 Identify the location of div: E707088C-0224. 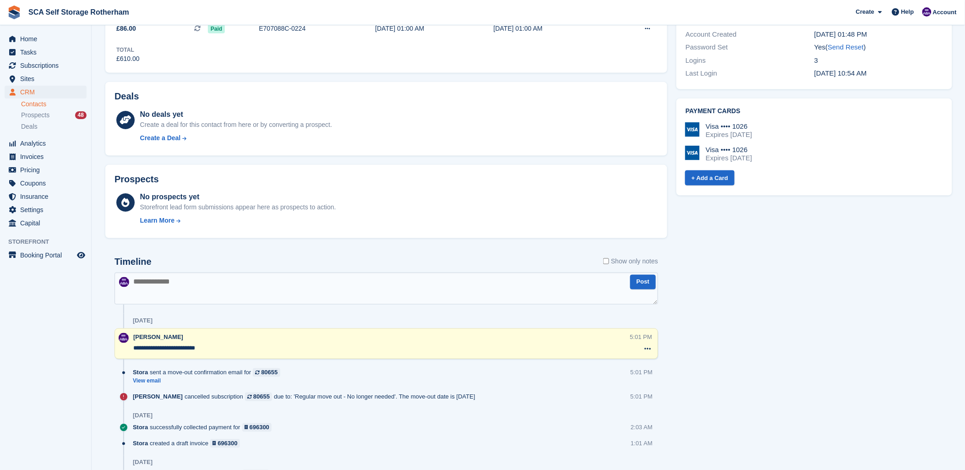
(317, 28).